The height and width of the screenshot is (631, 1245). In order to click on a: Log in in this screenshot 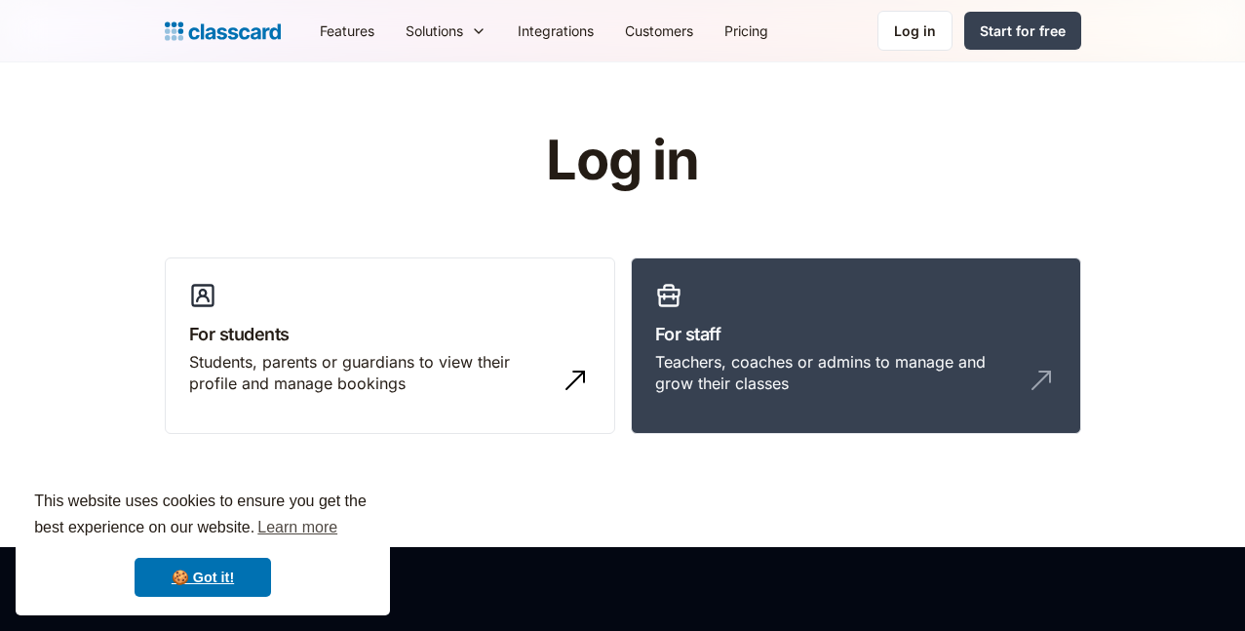, I will do `click(914, 30)`.